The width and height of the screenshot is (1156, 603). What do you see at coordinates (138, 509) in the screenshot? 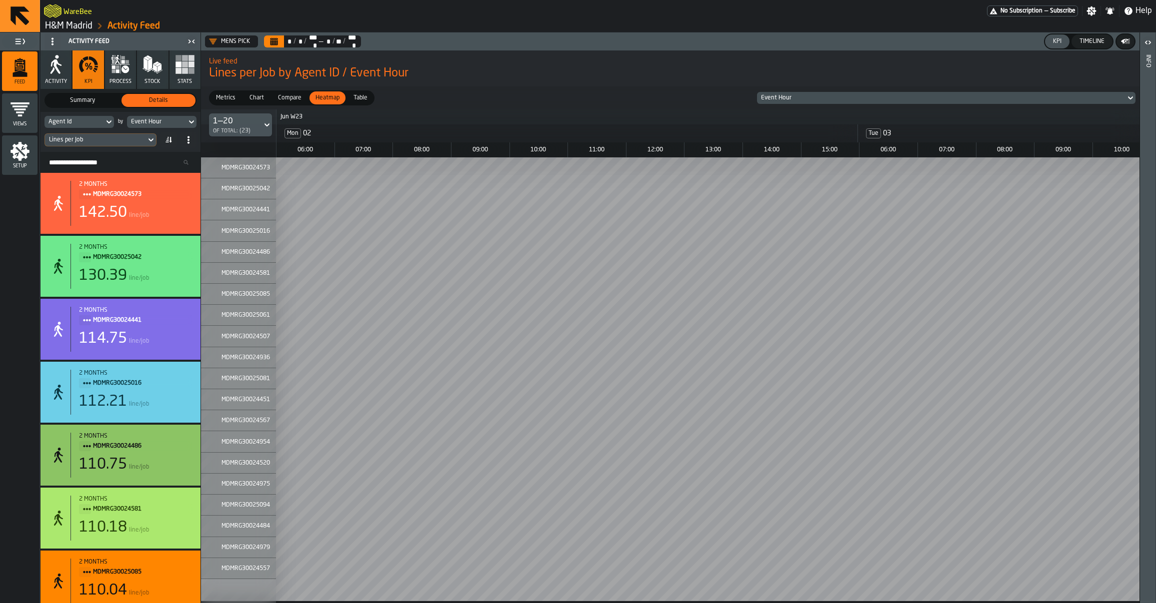
I see `span: MDMRG30024581` at bounding box center [138, 509].